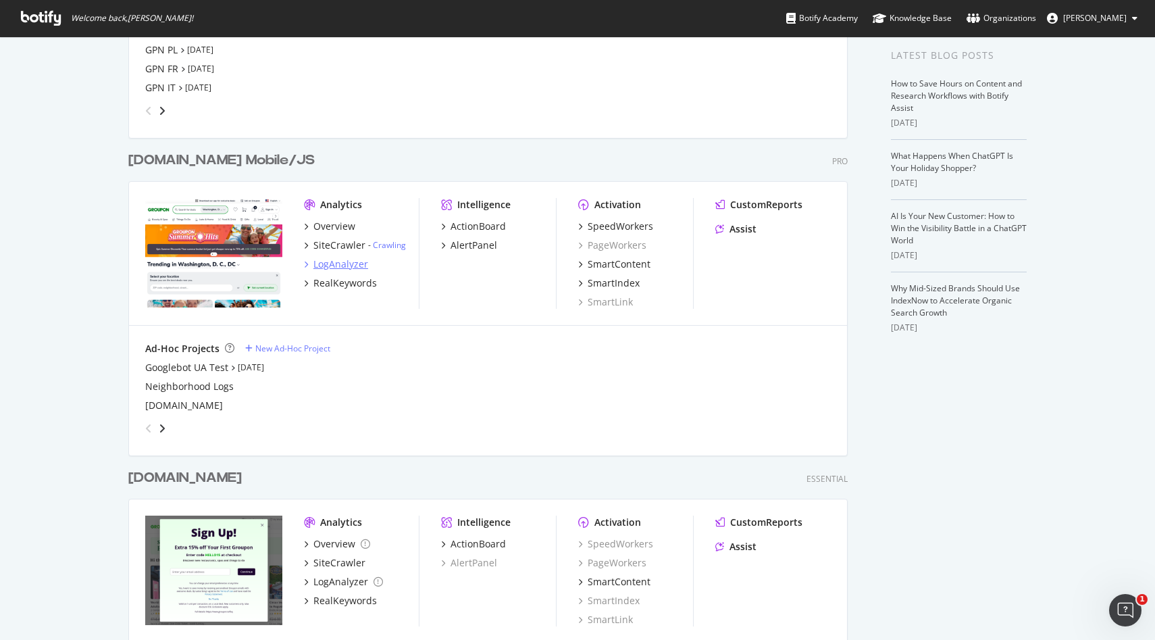  Describe the element at coordinates (840, 161) in the screenshot. I see `div: Pro` at that location.